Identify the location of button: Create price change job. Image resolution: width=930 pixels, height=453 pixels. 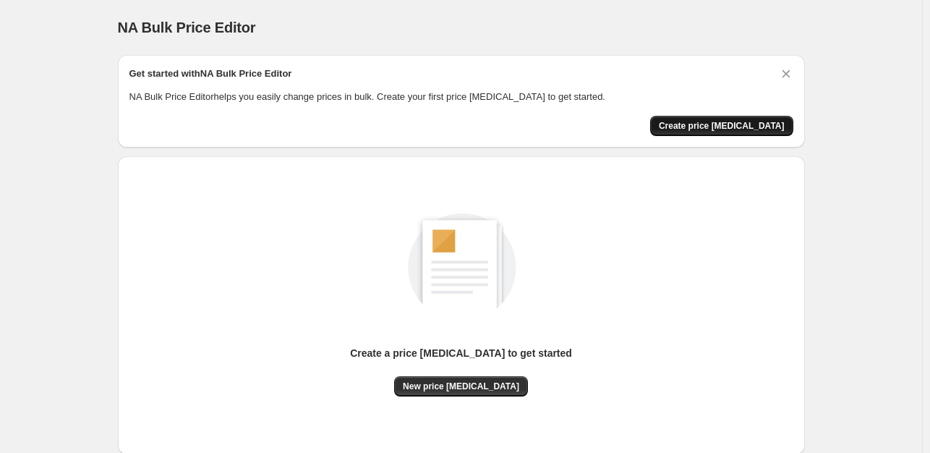
(722, 126).